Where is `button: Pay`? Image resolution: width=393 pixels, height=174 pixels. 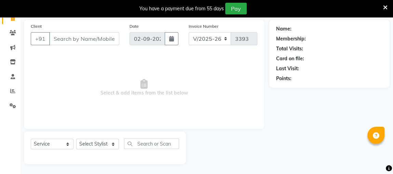 button: Pay is located at coordinates (236, 9).